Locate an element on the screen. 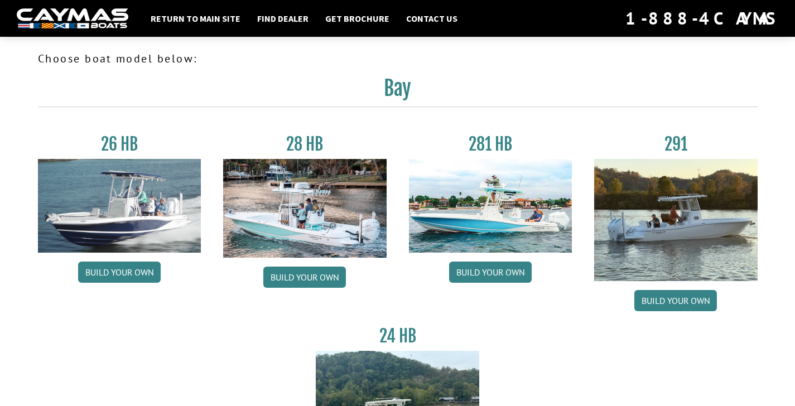 The width and height of the screenshot is (795, 406). img: 28-hb-twin.jpg is located at coordinates (490, 206).